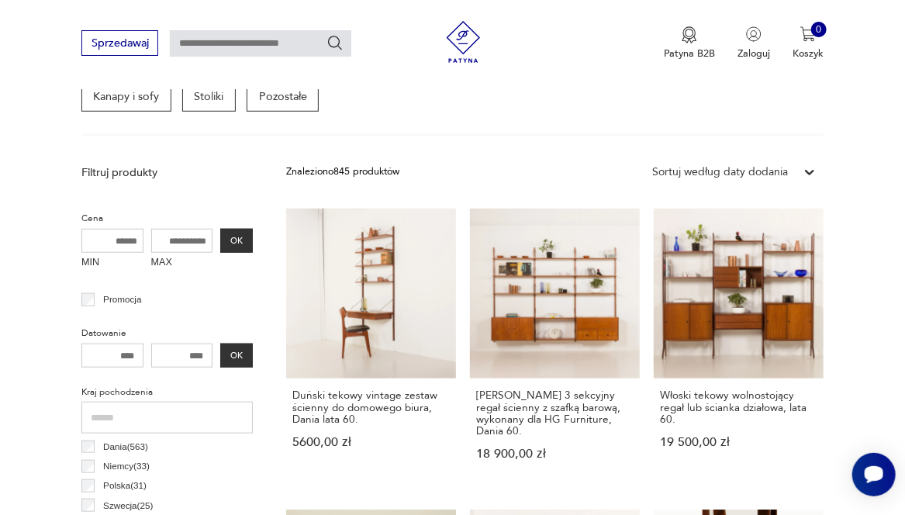 The image size is (905, 515). Describe the element at coordinates (167, 219) in the screenshot. I see `p: Cena` at that location.